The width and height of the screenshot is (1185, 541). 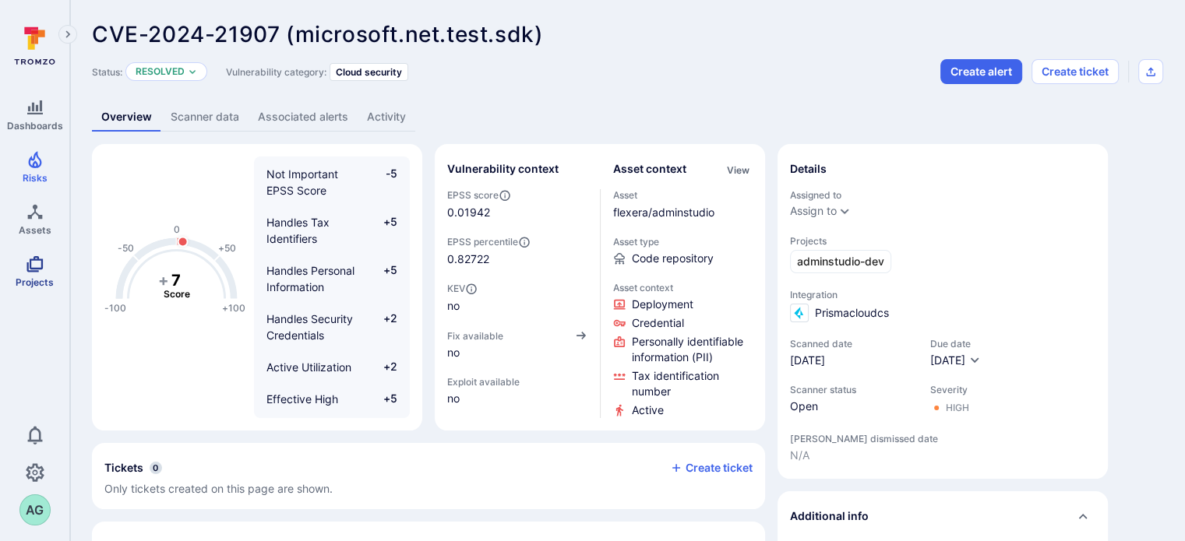 What do you see at coordinates (981, 72) in the screenshot?
I see `button: Create alert` at bounding box center [981, 72].